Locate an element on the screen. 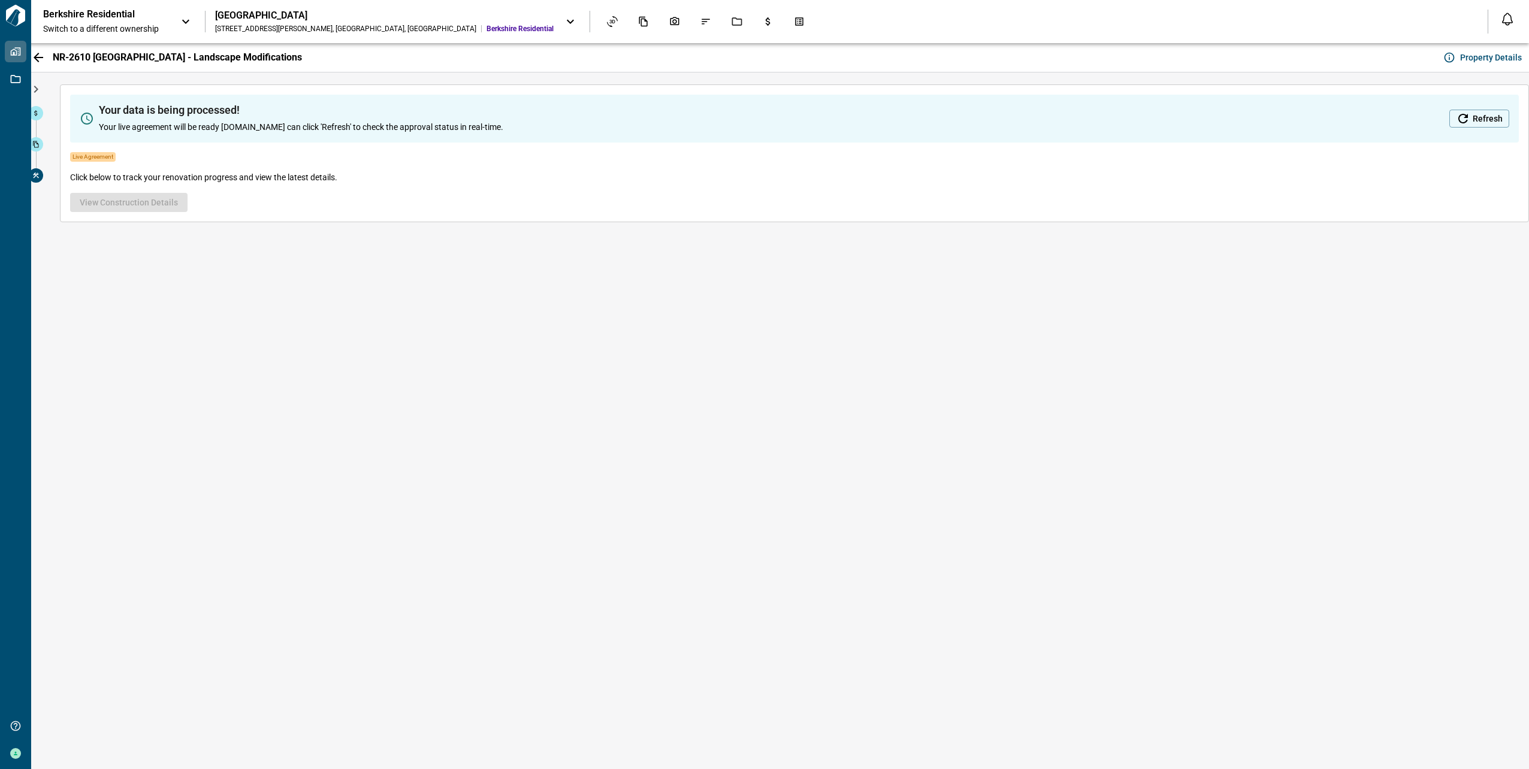 The width and height of the screenshot is (1529, 769). span: Your data is being processed! is located at coordinates (301, 110).